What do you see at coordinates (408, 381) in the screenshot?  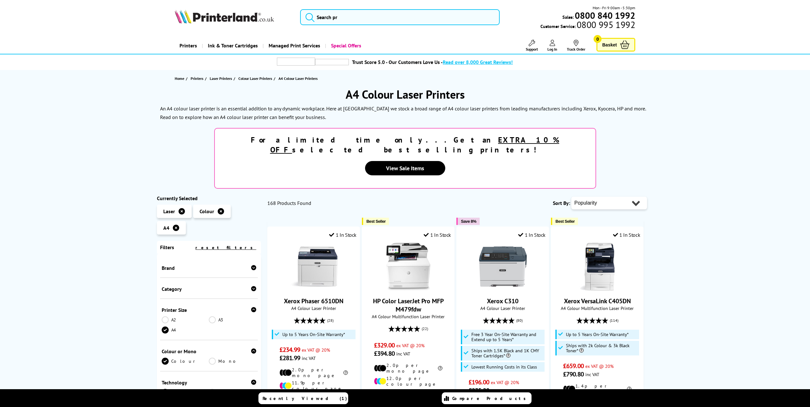 I see `li: 12.0p per colour page` at bounding box center [408, 381].